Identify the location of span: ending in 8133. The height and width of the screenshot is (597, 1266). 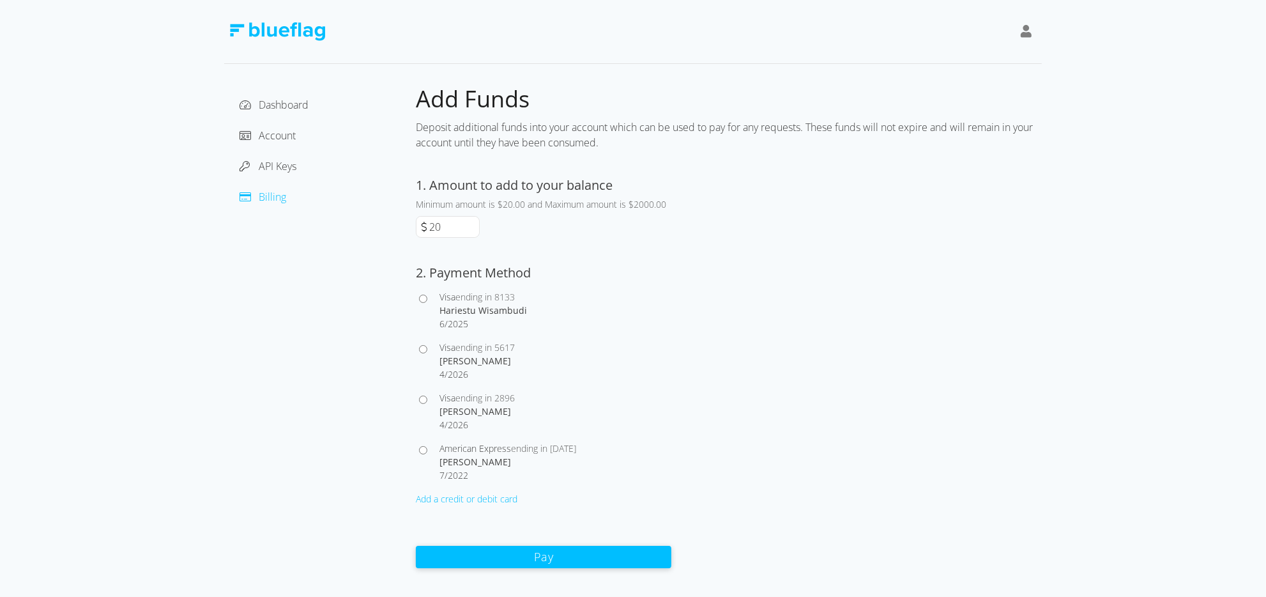
(485, 296).